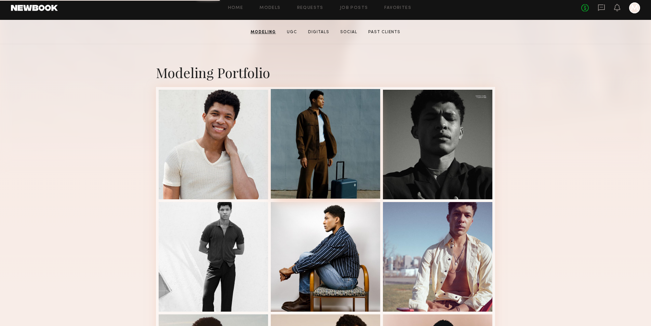 The width and height of the screenshot is (651, 326). Describe the element at coordinates (635, 8) in the screenshot. I see `a: M` at that location.